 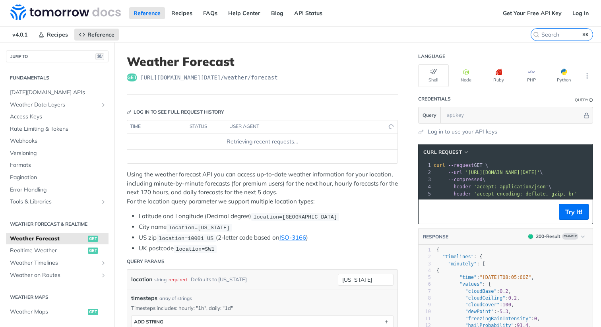 I want to click on li: City name, so click(x=268, y=227).